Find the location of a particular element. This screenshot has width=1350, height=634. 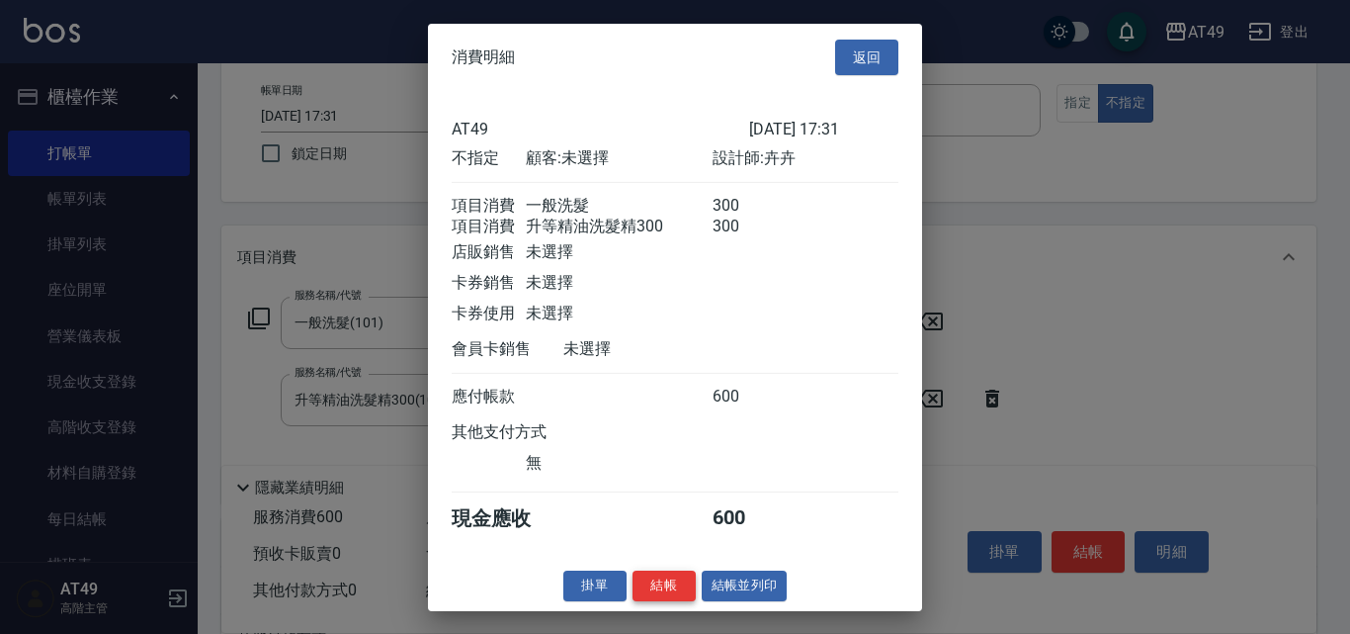

div: 顧客: 未選擇 is located at coordinates (619, 158).